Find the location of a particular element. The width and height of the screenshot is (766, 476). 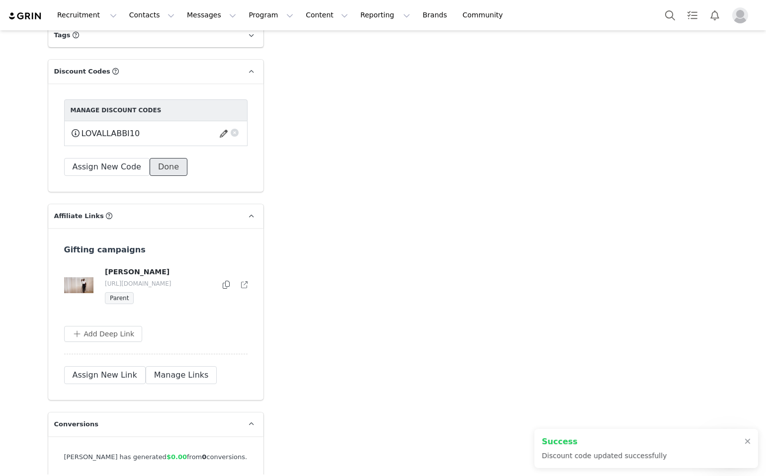

button: Contacts is located at coordinates (152, 15).